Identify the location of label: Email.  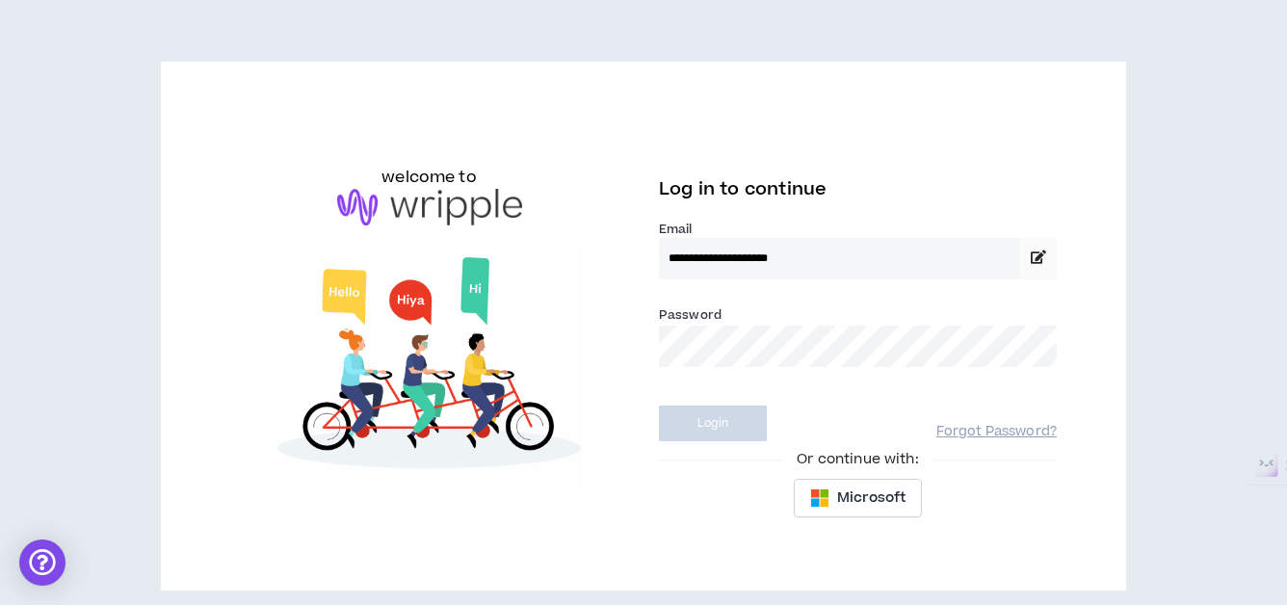
(858, 229).